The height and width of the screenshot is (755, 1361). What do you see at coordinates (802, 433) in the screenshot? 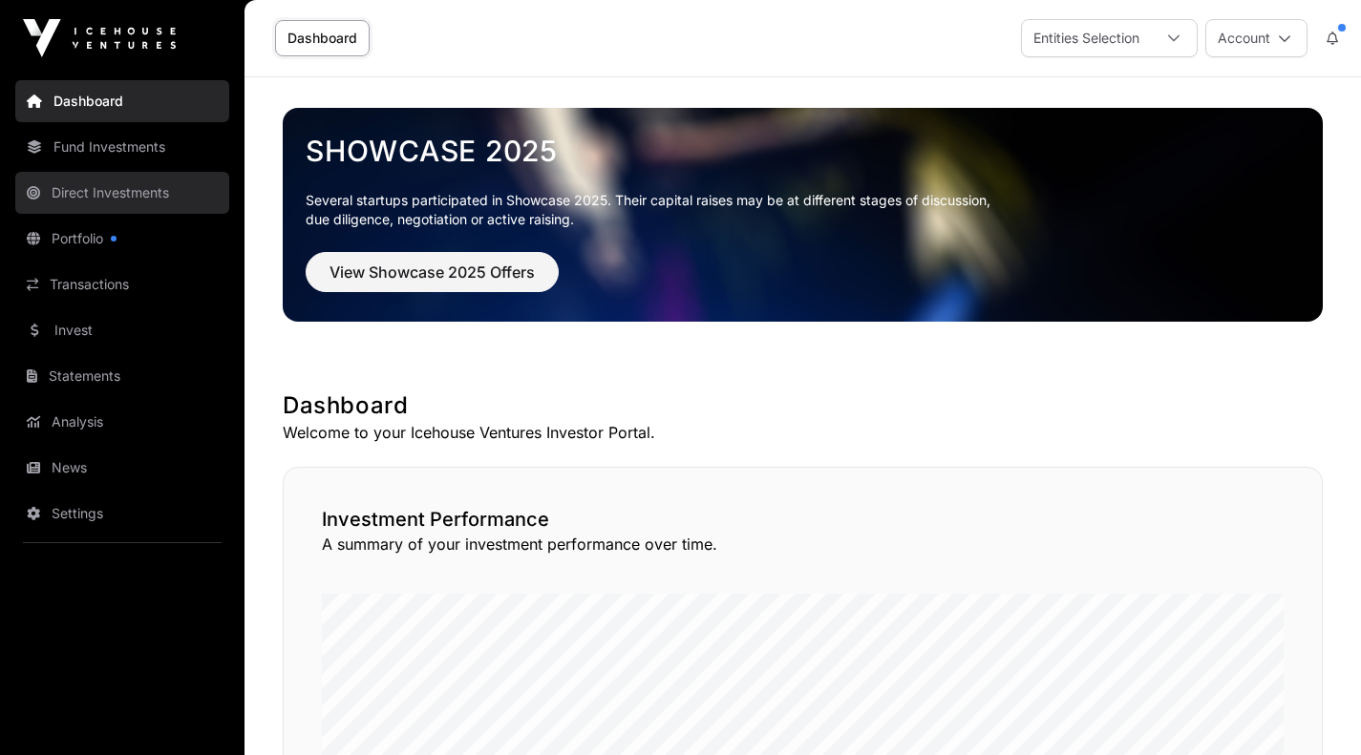
I see `p: Welcome to your Icehouse Ventures Investor Portal.` at bounding box center [802, 433].